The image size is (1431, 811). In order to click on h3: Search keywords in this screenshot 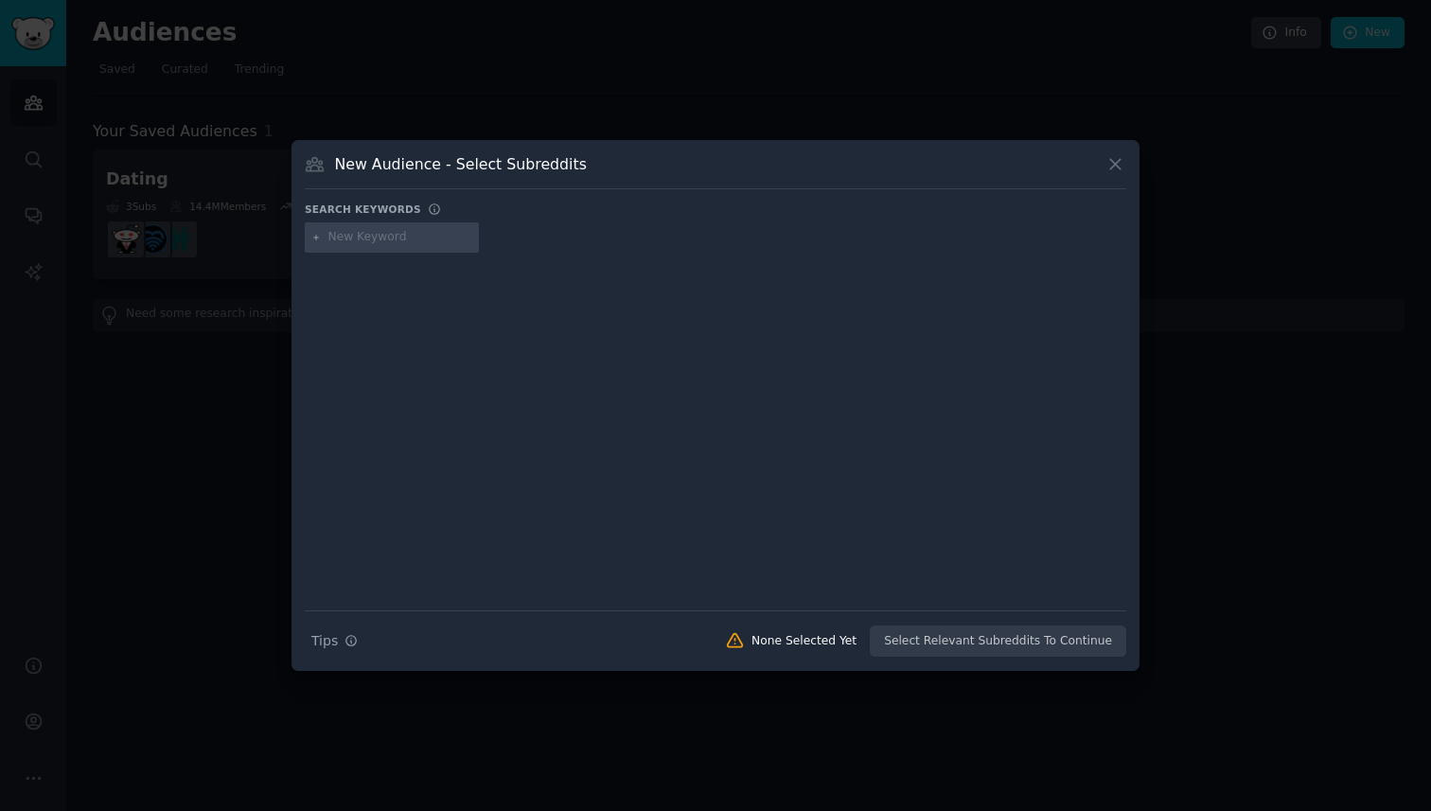, I will do `click(362, 209)`.